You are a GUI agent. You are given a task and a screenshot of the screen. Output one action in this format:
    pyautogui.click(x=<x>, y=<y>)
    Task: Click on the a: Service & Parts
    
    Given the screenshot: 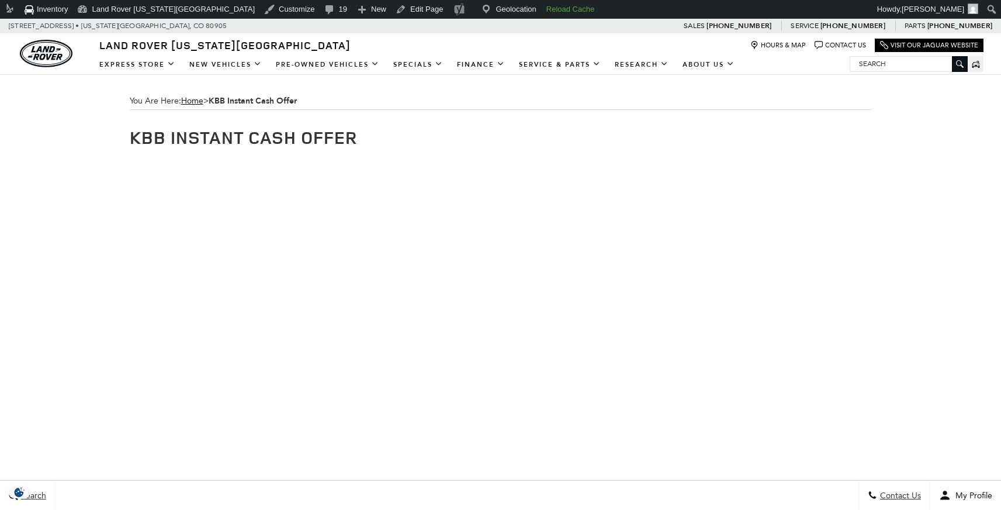 What is the action you would take?
    pyautogui.click(x=560, y=64)
    